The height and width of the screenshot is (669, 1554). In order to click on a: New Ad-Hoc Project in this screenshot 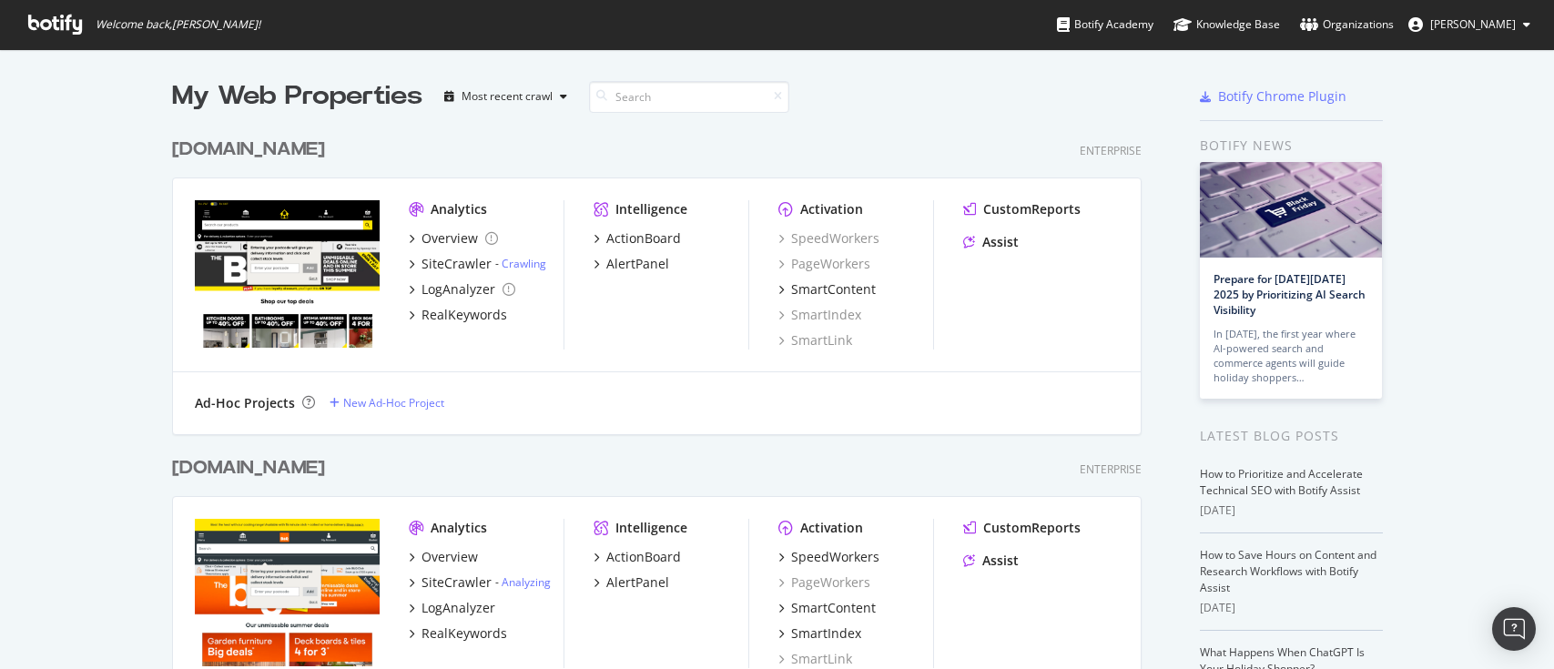, I will do `click(387, 402)`.